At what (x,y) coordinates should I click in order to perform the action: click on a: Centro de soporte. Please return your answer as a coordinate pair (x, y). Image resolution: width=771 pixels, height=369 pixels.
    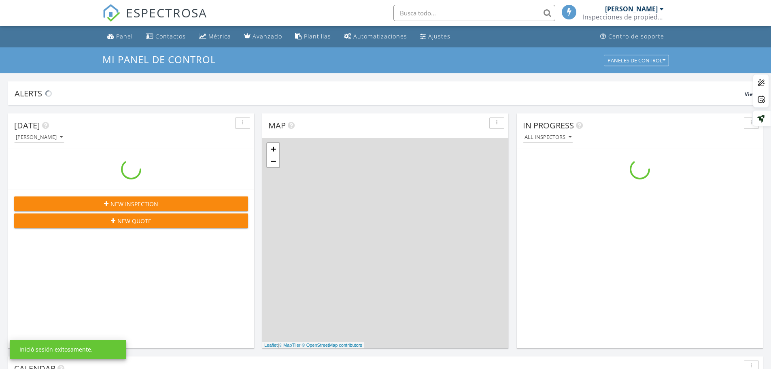
    Looking at the image, I should click on (632, 36).